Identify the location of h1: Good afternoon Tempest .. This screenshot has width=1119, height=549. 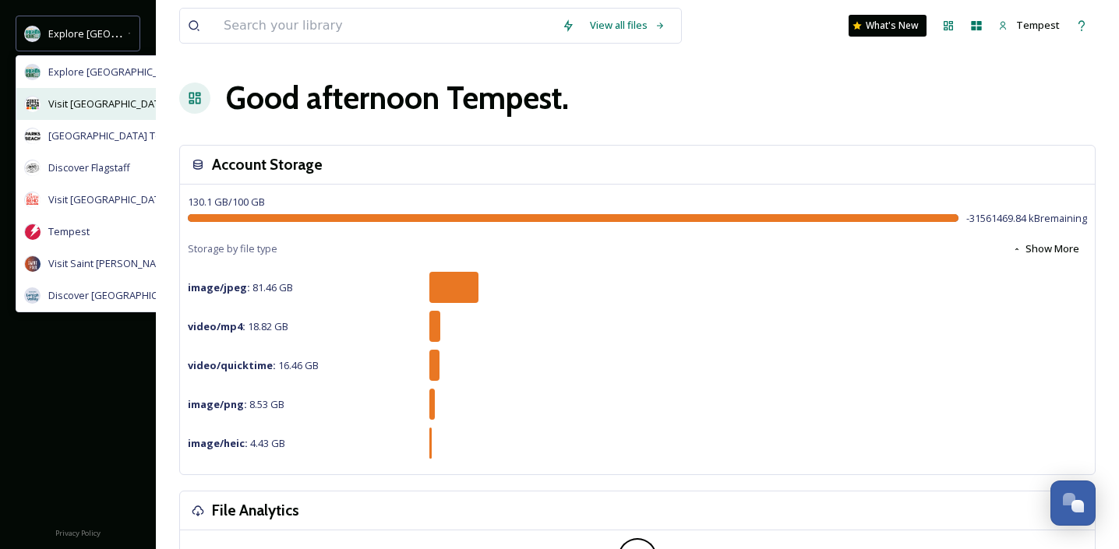
(397, 98).